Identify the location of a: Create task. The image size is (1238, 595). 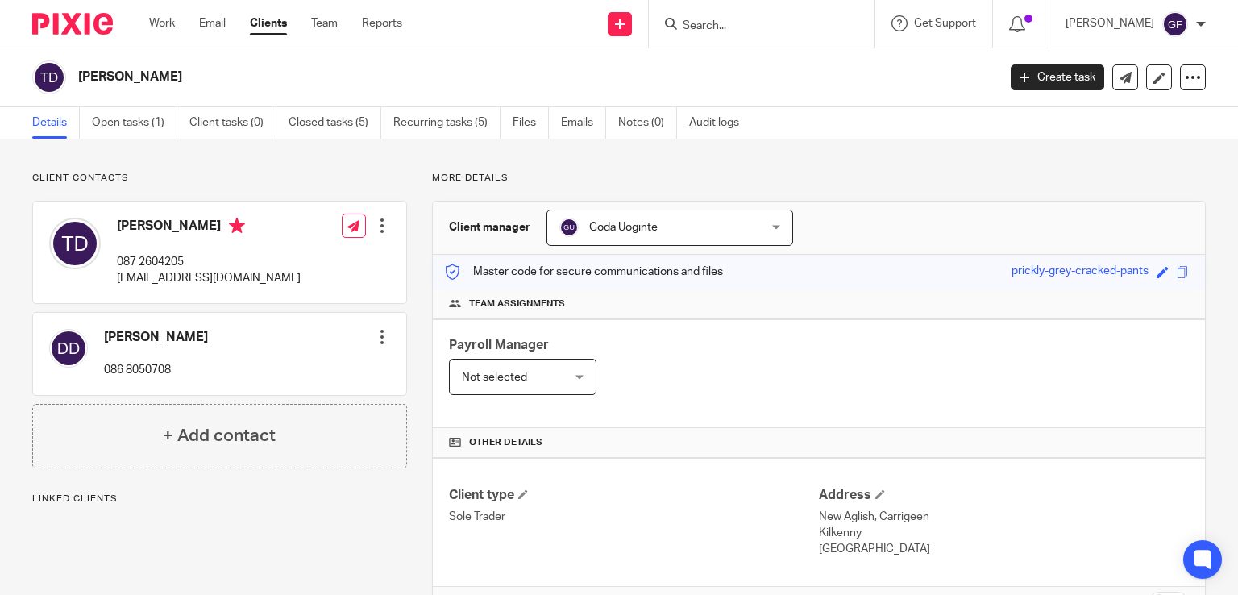
(1057, 77).